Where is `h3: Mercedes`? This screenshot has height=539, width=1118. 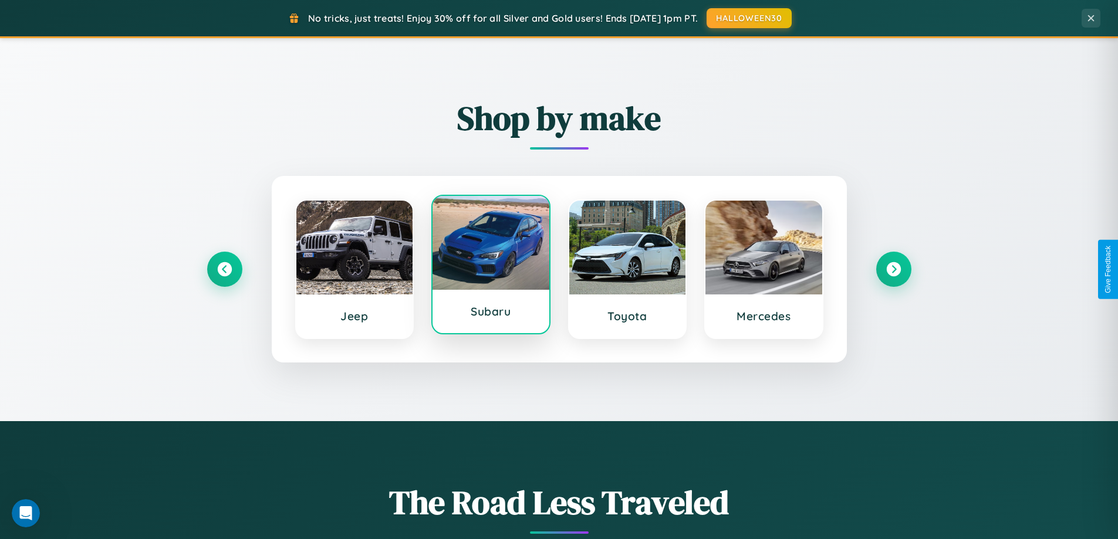
h3: Mercedes is located at coordinates (763, 316).